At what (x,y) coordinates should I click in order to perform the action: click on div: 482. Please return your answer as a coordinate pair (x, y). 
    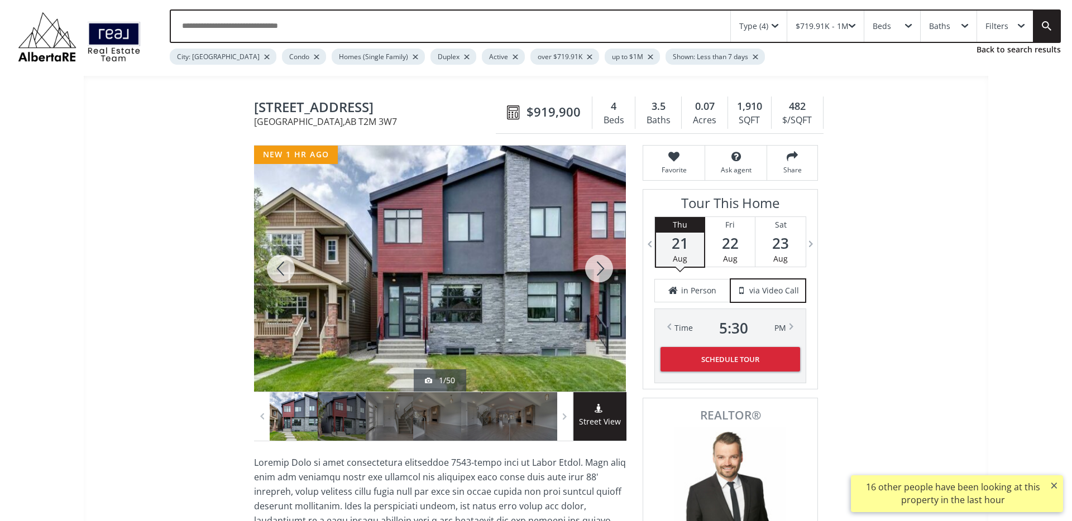
    Looking at the image, I should click on (797, 107).